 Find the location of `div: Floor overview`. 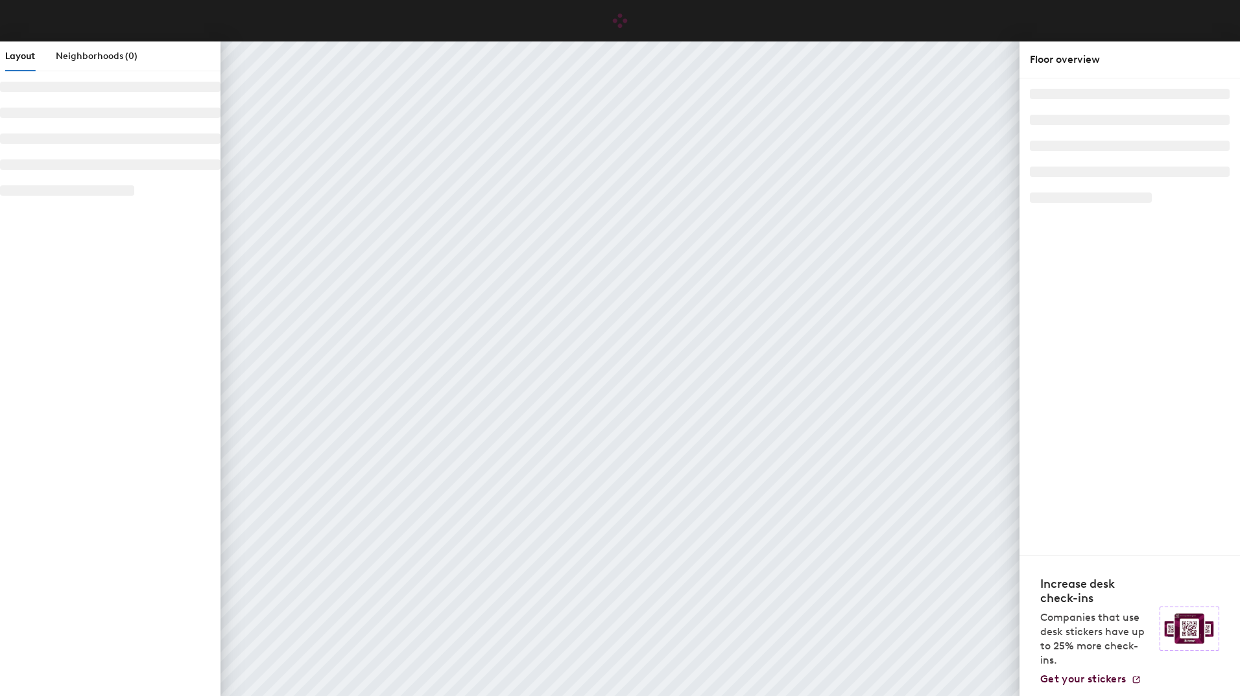

div: Floor overview is located at coordinates (1129, 60).